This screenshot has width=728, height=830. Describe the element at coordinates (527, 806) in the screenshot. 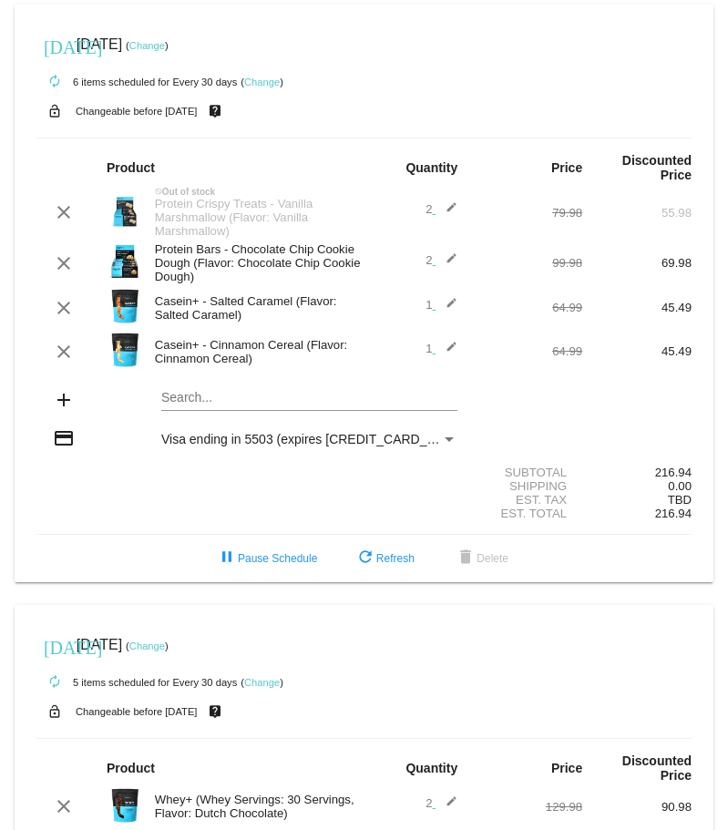

I see `div: 129.98` at that location.